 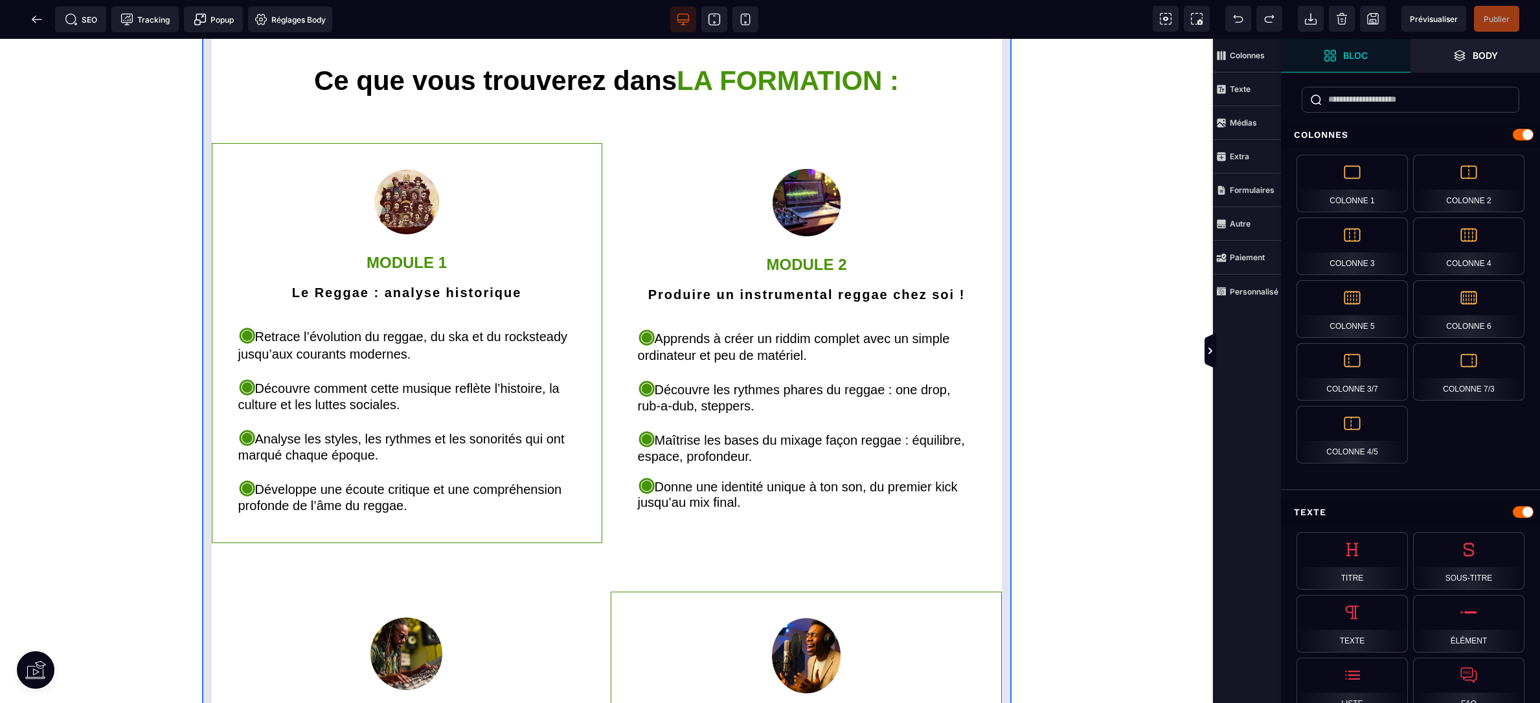 I want to click on span: Voir bureau, so click(x=683, y=19).